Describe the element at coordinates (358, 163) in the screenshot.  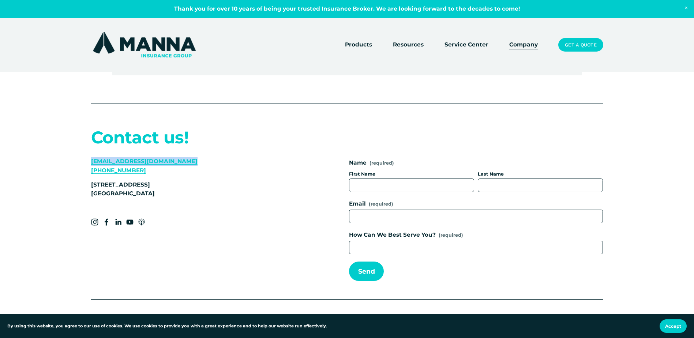
I see `span: Name` at that location.